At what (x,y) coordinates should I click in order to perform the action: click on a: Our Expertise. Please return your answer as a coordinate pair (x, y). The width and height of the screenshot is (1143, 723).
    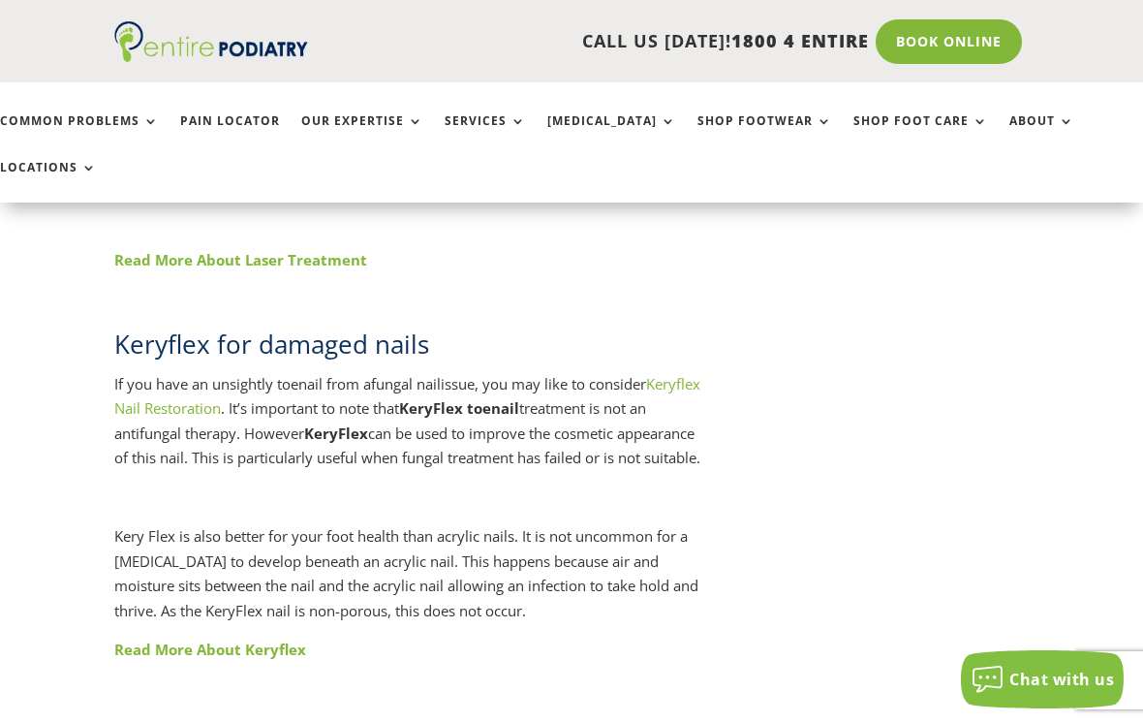
    Looking at the image, I should click on (362, 135).